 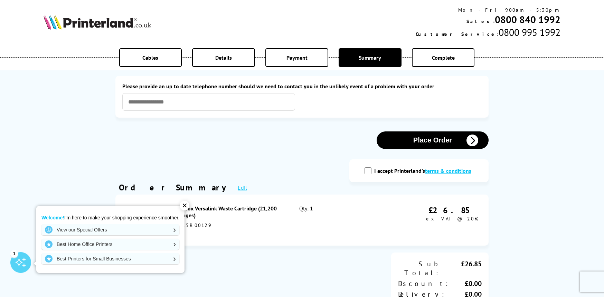 I want to click on div: Qty: 1, so click(x=335, y=220).